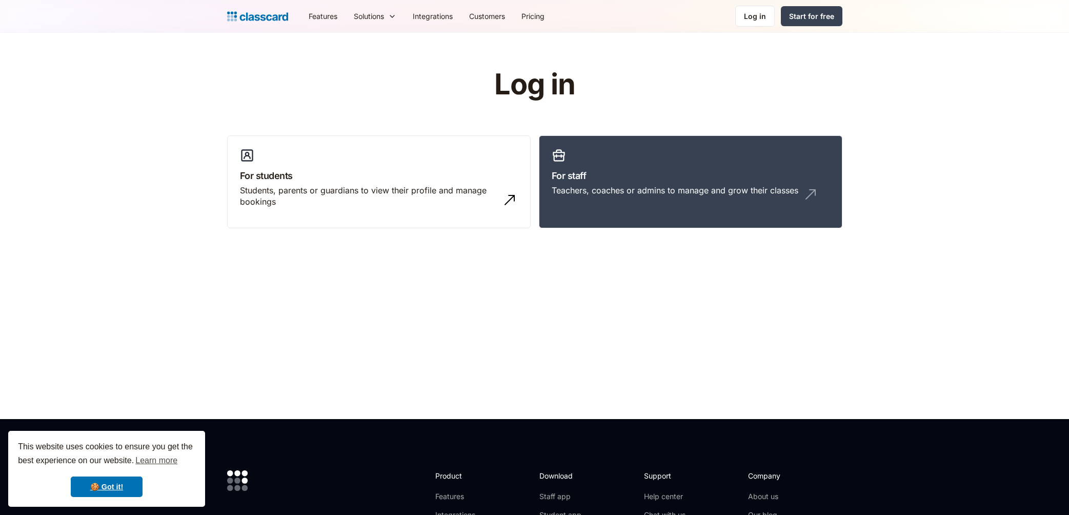 The image size is (1069, 515). What do you see at coordinates (691, 175) in the screenshot?
I see `h3: For staff` at bounding box center [691, 175].